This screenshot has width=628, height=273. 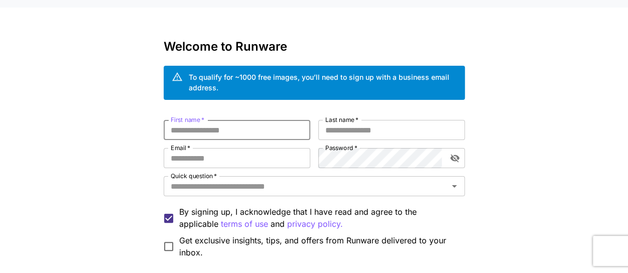 What do you see at coordinates (455, 158) in the screenshot?
I see `button: toggle password visibility` at bounding box center [455, 158].